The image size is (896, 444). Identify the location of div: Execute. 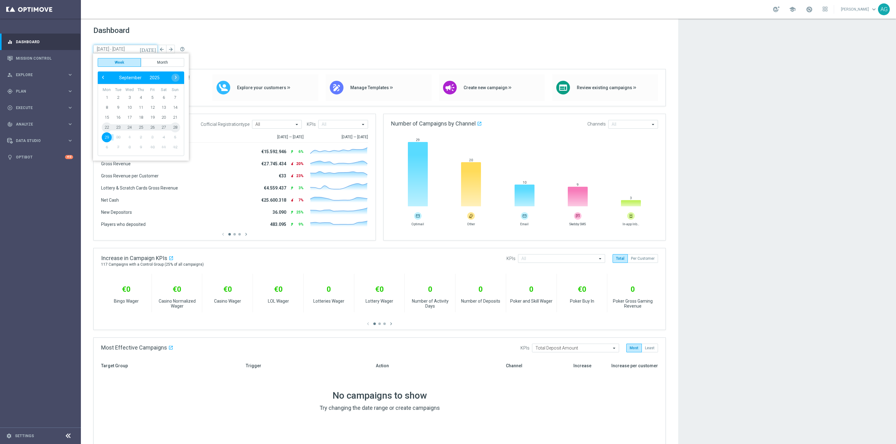
(37, 108).